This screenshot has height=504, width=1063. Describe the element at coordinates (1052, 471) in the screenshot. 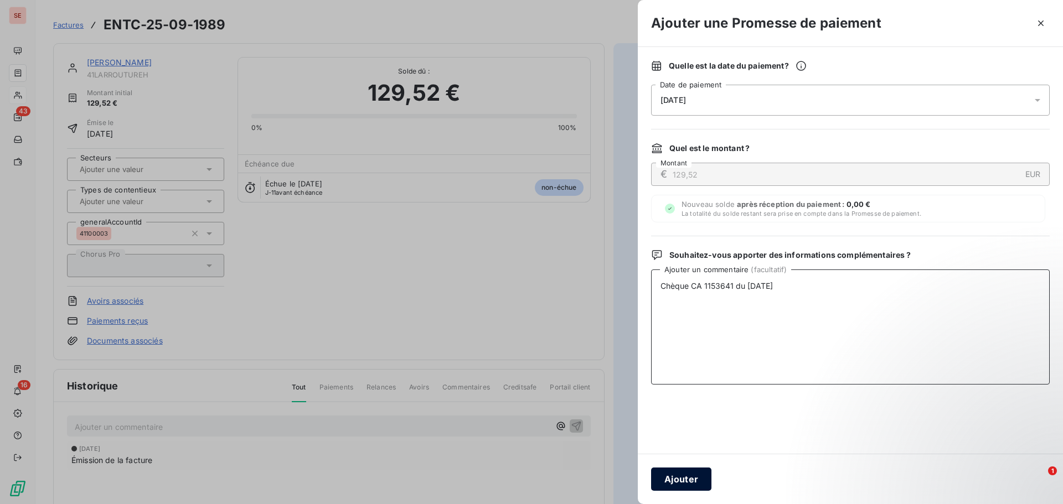

I see `span: 1` at that location.